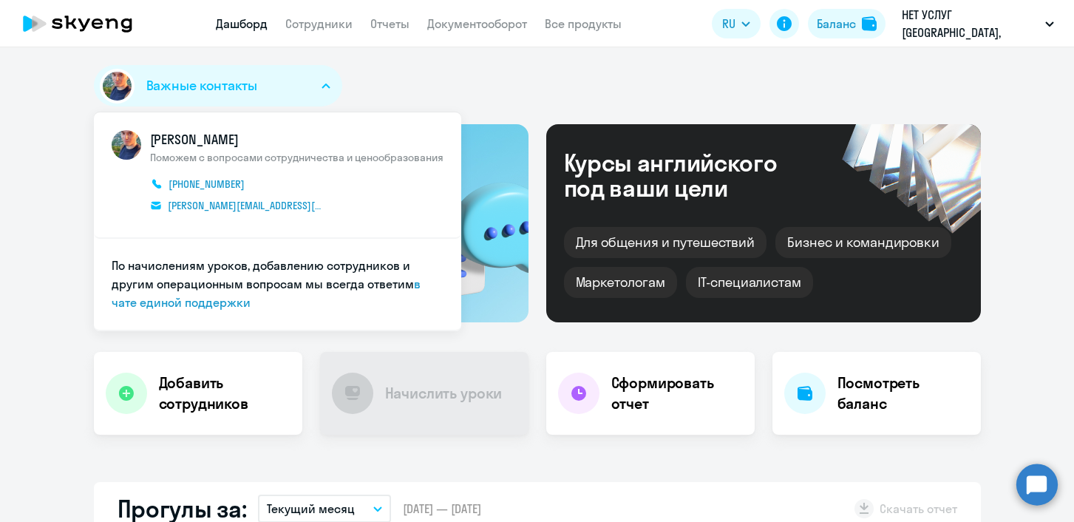 Image resolution: width=1074 pixels, height=522 pixels. I want to click on div: Для общения и путешествий, so click(665, 242).